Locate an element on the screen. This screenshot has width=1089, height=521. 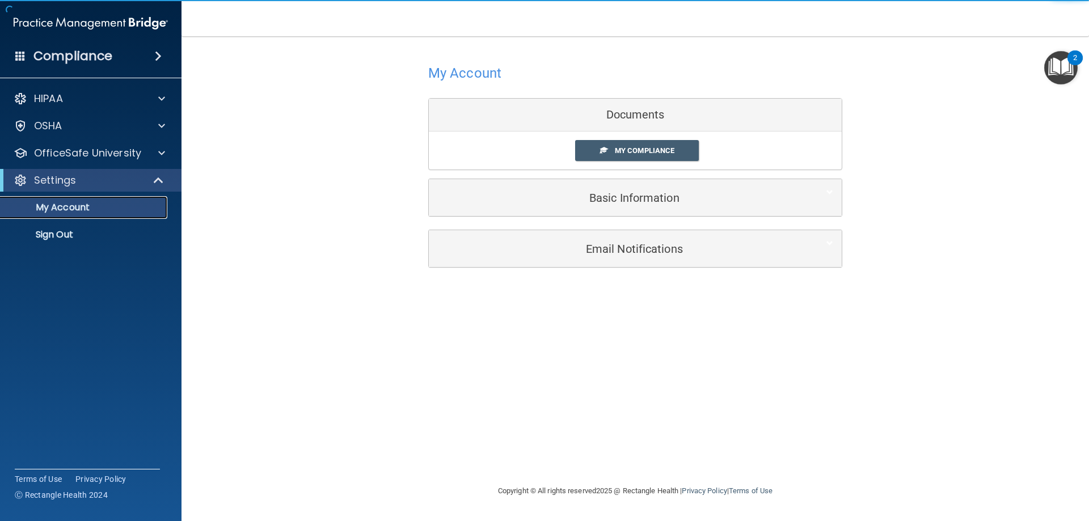
img: PMB logo is located at coordinates (91, 23).